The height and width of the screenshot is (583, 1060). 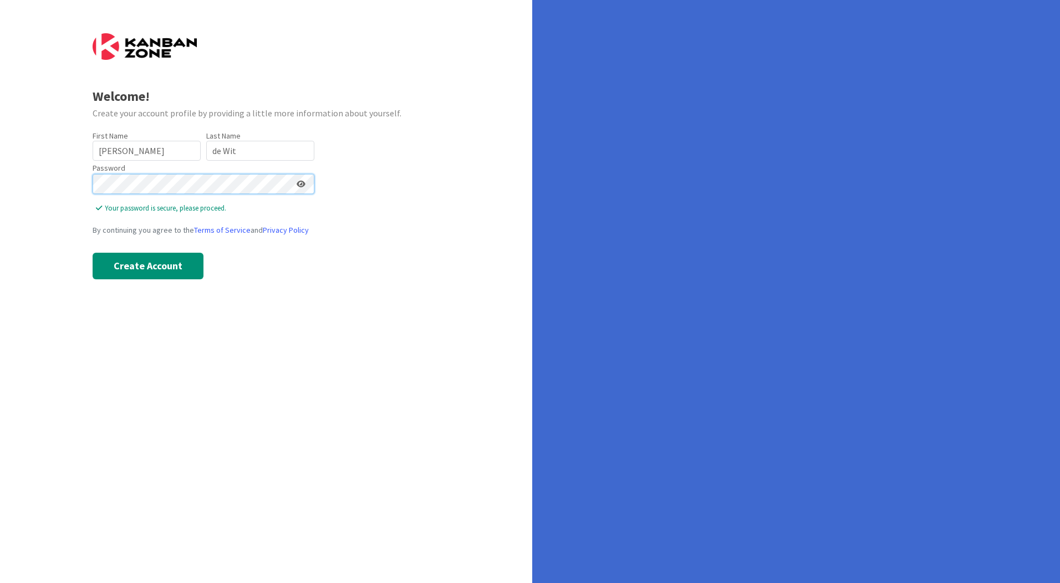 I want to click on a: Privacy Policy, so click(x=285, y=230).